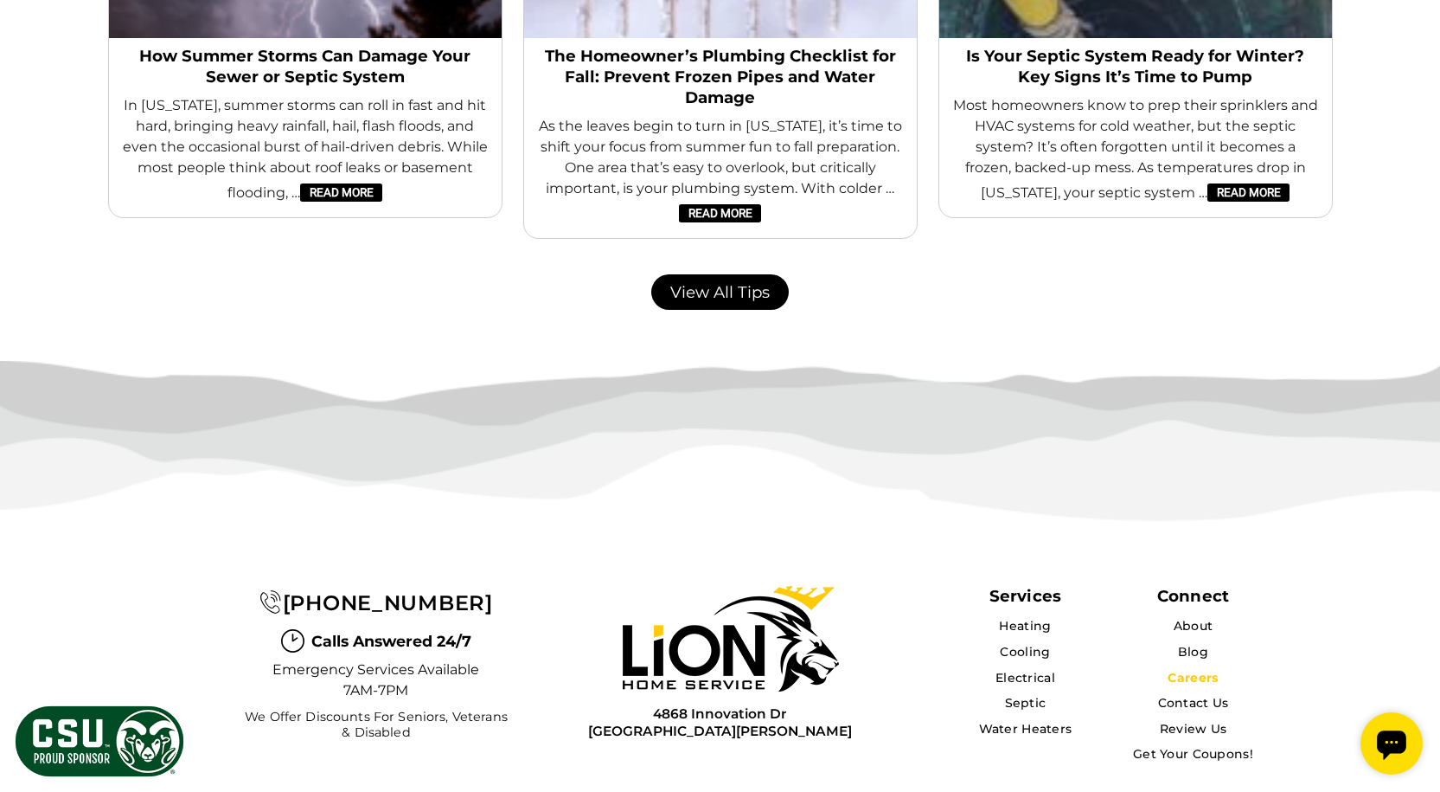 The height and width of the screenshot is (792, 1440). Describe the element at coordinates (305, 67) in the screenshot. I see `a: How Summer Storms Can Damage Your Sewer or Septic System` at that location.